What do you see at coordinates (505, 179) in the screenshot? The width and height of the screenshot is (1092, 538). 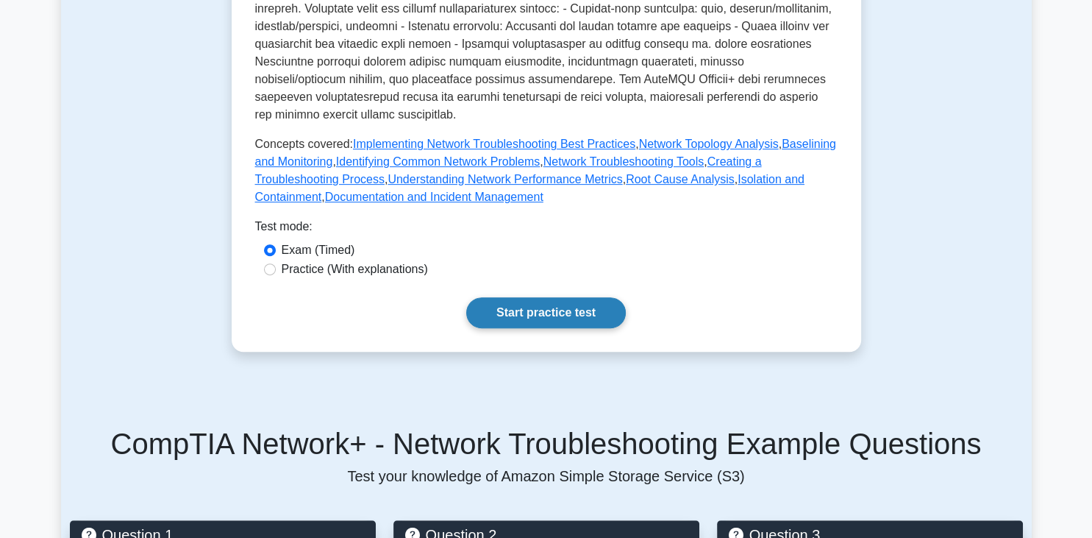 I see `a: Understanding Network Performance Metrics` at bounding box center [505, 179].